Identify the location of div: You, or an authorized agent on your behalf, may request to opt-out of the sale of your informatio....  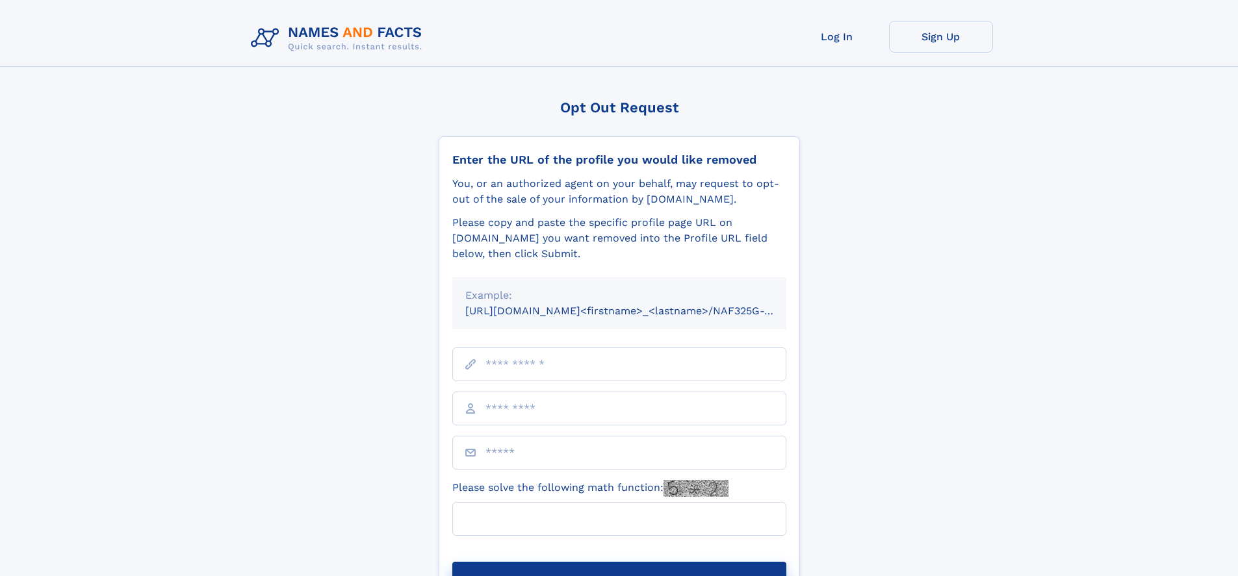
(619, 192).